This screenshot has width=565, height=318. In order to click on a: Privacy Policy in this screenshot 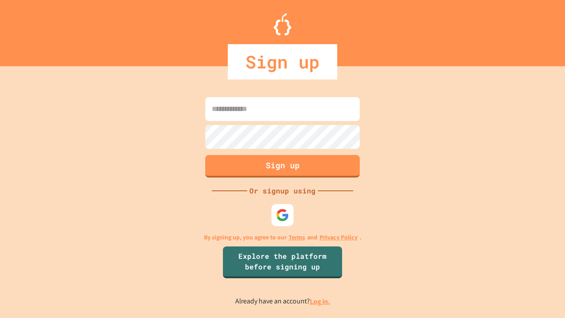, I will do `click(339, 237)`.